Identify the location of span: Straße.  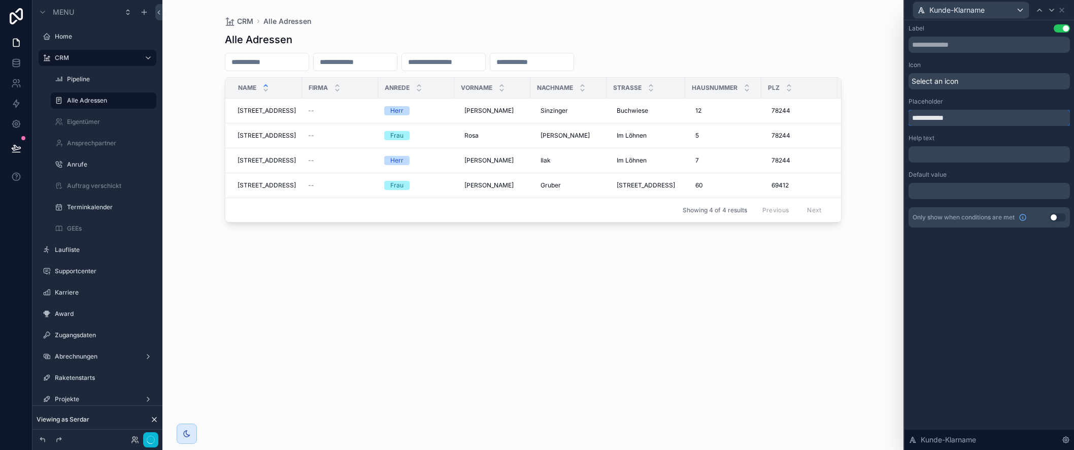
(627, 88).